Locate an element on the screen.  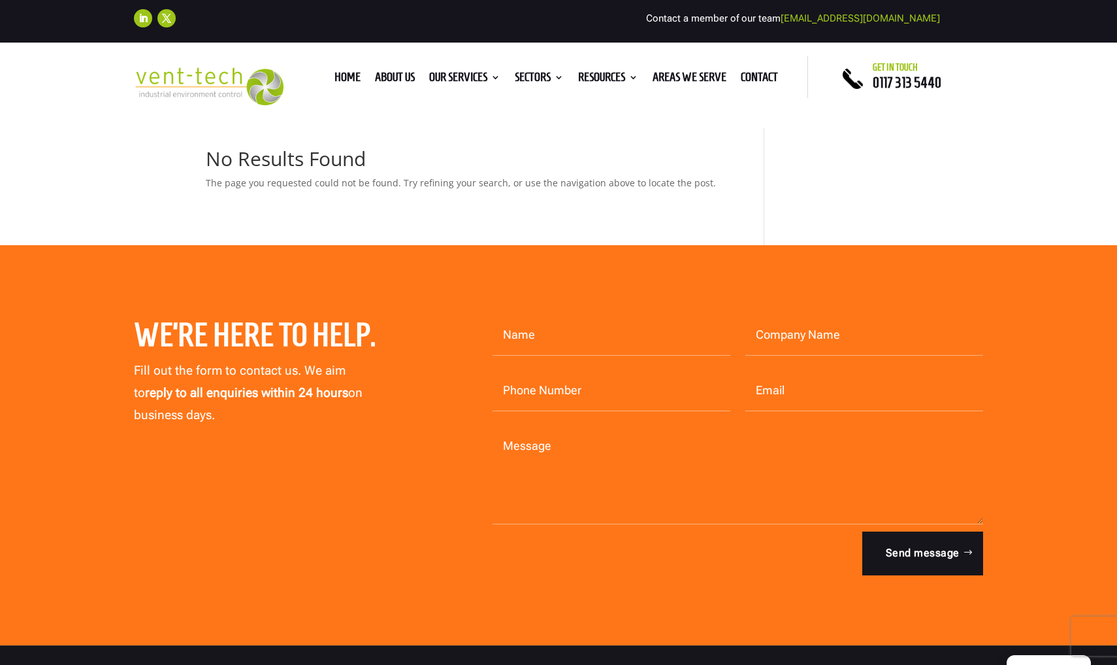
a: Contact is located at coordinates (759, 80).